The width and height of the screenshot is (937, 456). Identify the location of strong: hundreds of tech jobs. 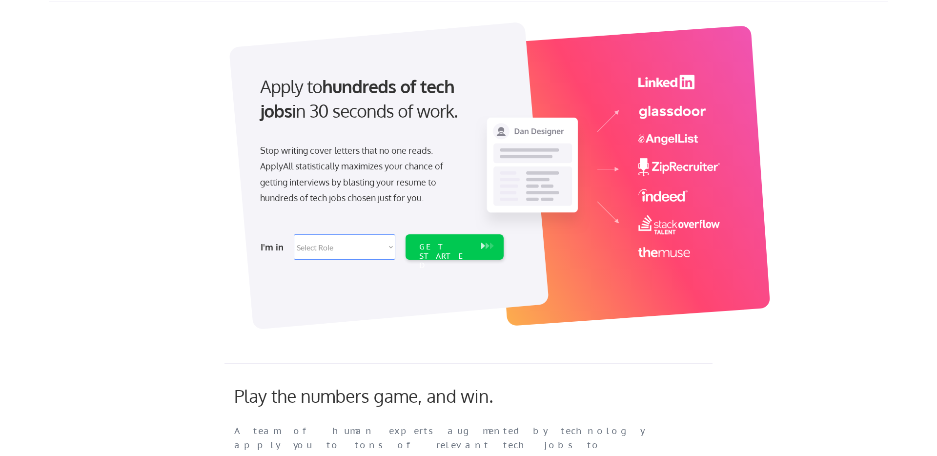
(359, 98).